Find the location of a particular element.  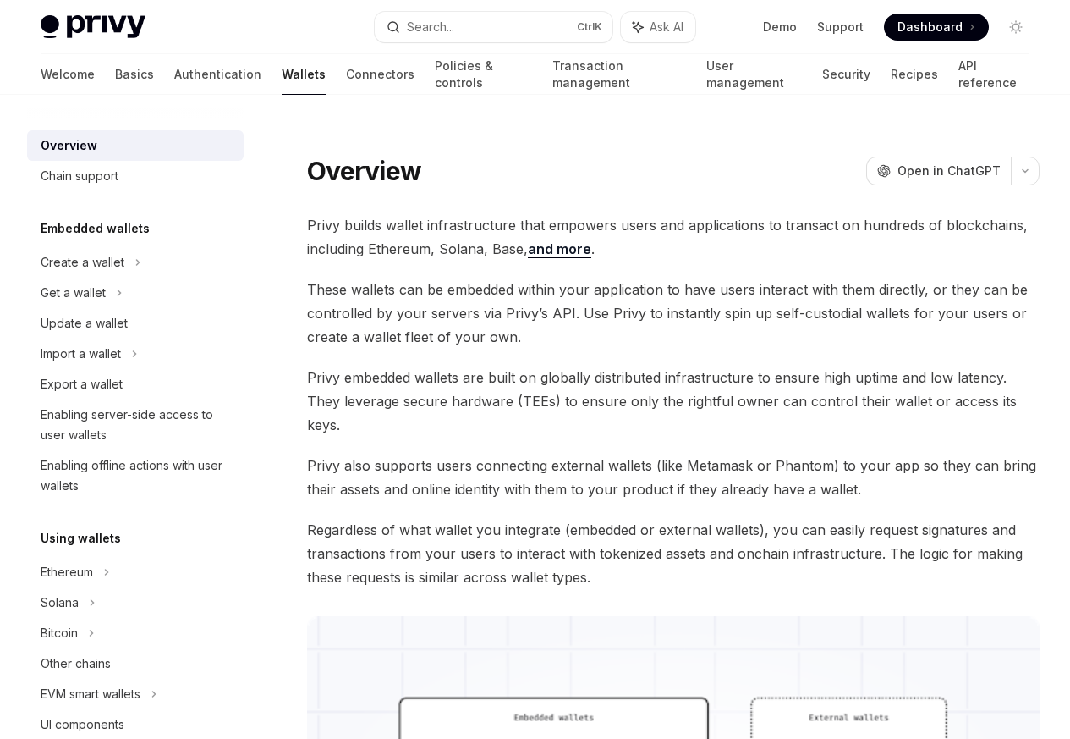

div: Bitcoin is located at coordinates (59, 633).